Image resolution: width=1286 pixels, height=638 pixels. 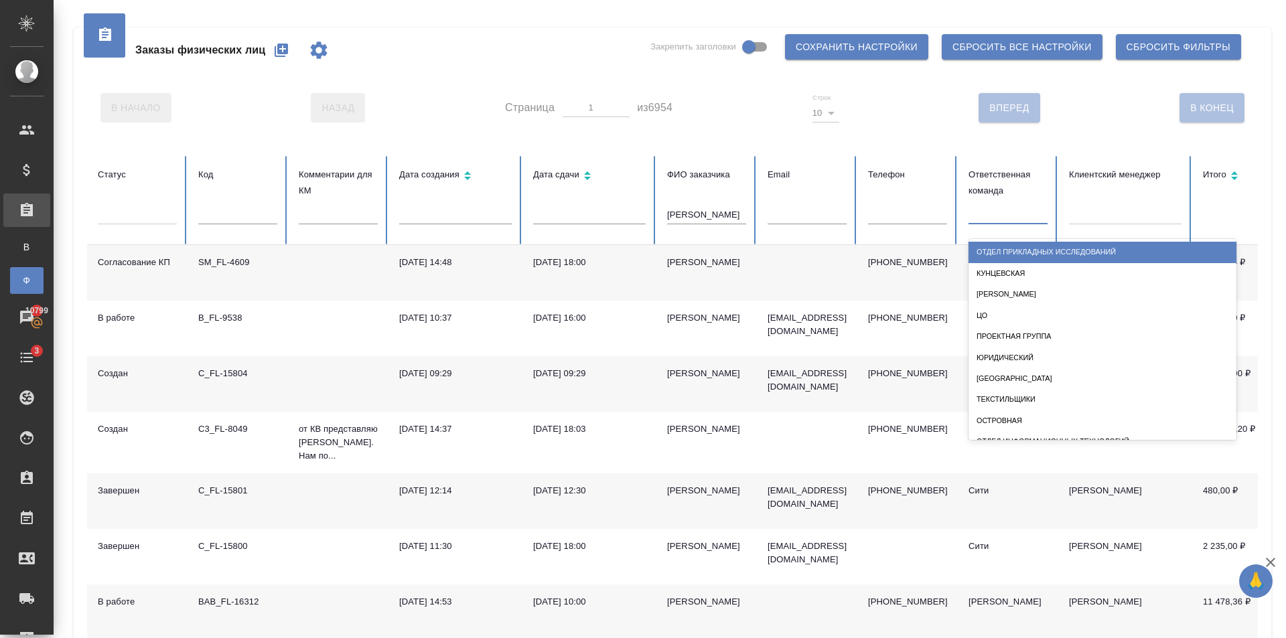 I want to click on div: Код, so click(x=238, y=175).